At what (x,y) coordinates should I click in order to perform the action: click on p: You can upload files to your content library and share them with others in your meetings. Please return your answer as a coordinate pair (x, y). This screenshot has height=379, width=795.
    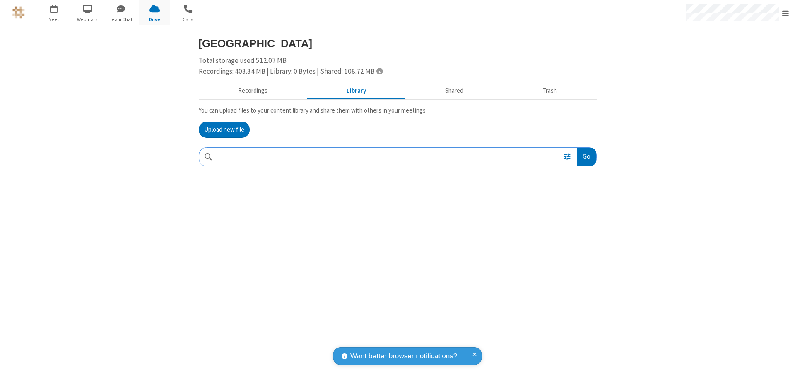
    Looking at the image, I should click on (398, 111).